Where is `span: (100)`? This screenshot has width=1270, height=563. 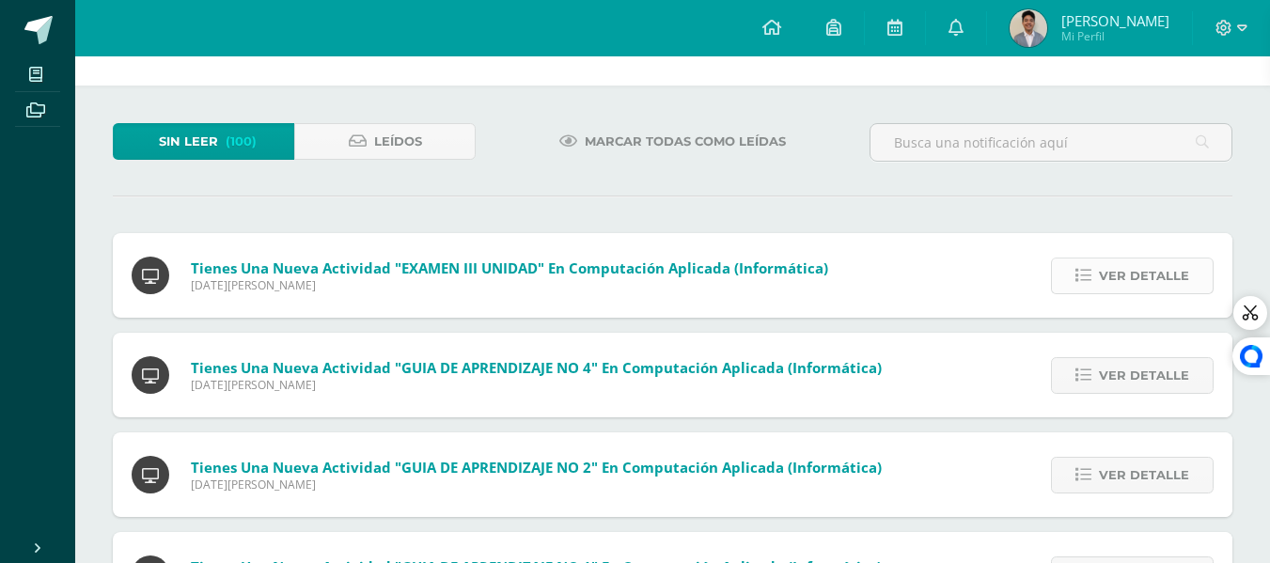 span: (100) is located at coordinates (241, 141).